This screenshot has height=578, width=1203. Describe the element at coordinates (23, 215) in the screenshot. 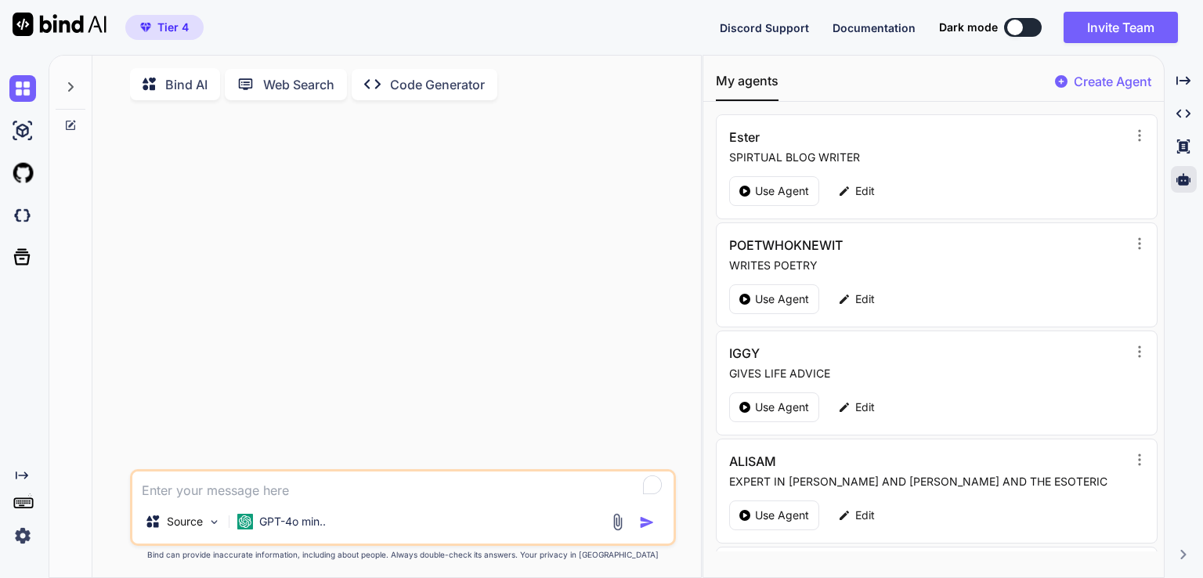

I see `img: darkCloudIdeIcon` at that location.